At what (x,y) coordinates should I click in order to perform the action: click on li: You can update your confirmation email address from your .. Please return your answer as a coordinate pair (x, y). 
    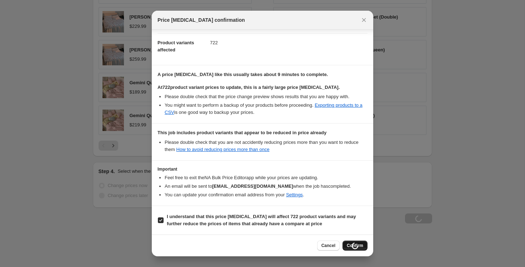
    Looking at the image, I should click on (266, 195).